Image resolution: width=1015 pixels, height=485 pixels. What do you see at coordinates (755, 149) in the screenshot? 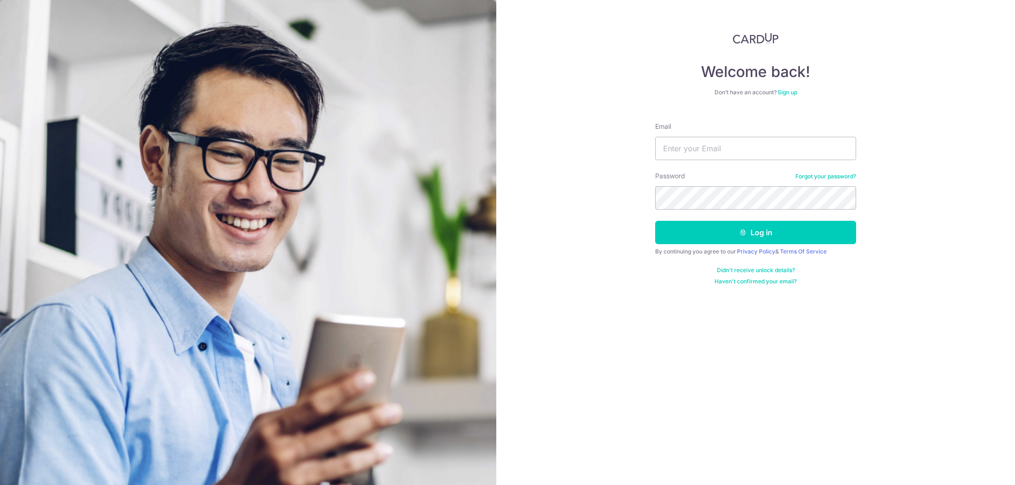
I see `input: Enter your Email` at bounding box center [755, 149].